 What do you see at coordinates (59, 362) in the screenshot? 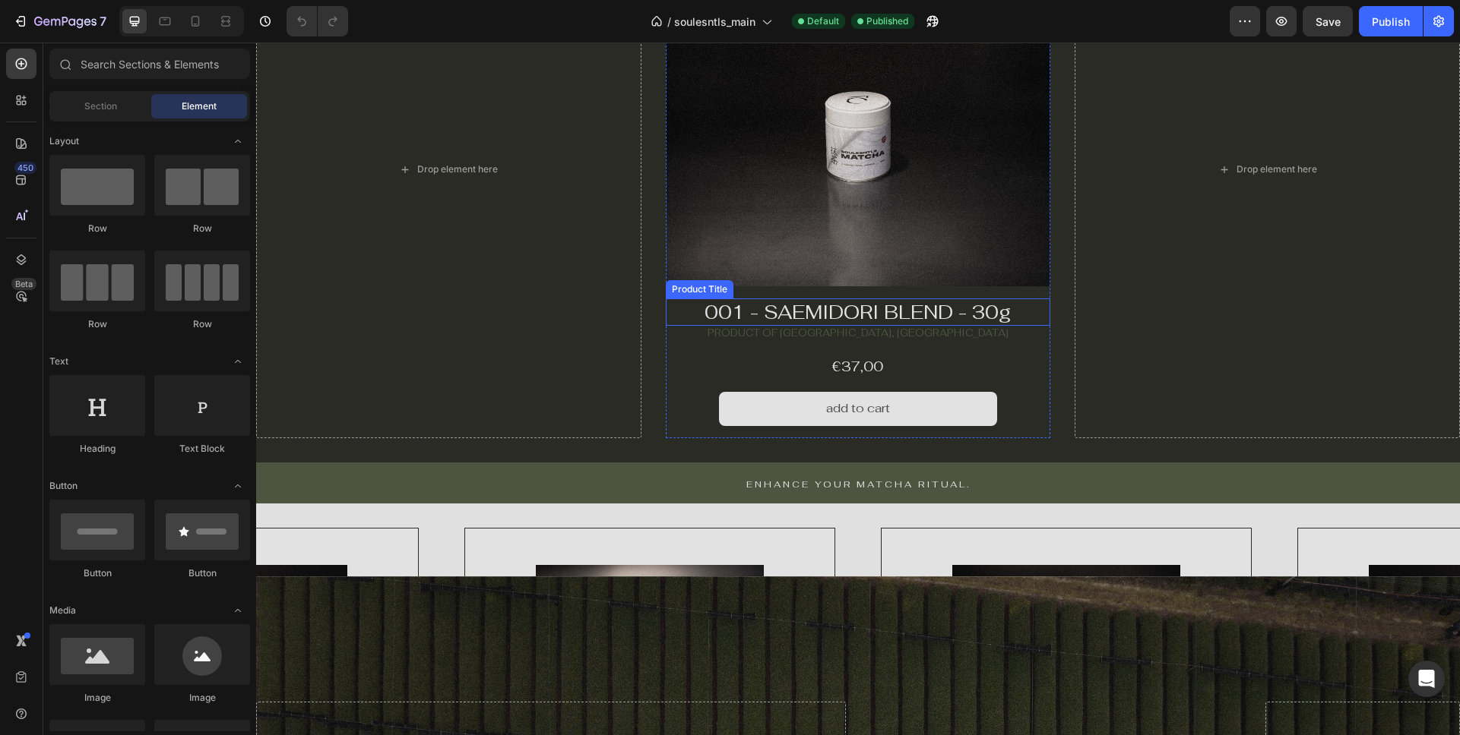
I see `span: Text` at bounding box center [59, 362].